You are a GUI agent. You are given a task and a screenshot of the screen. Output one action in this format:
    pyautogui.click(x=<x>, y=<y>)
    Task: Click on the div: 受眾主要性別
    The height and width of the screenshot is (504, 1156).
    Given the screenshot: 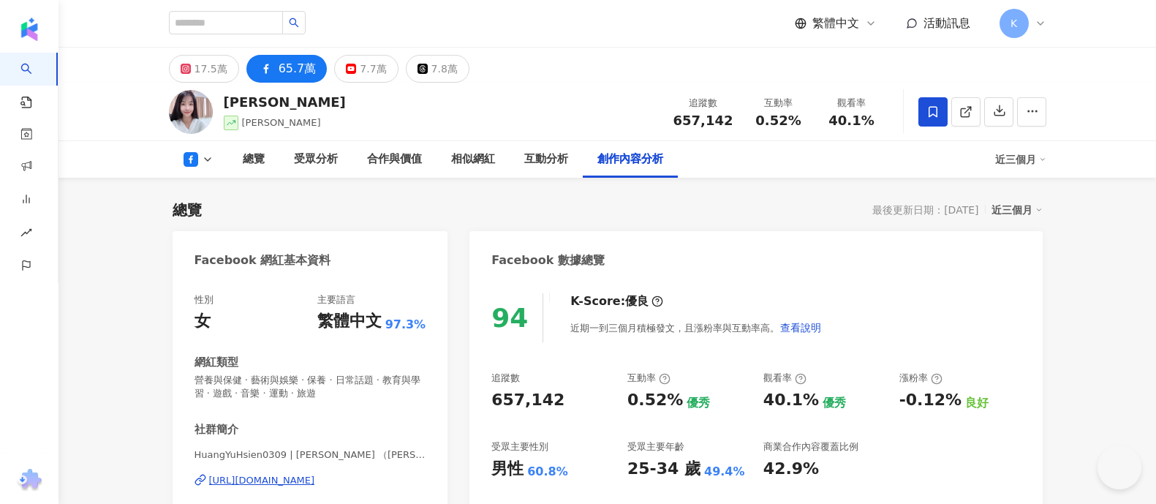 What is the action you would take?
    pyautogui.click(x=520, y=447)
    